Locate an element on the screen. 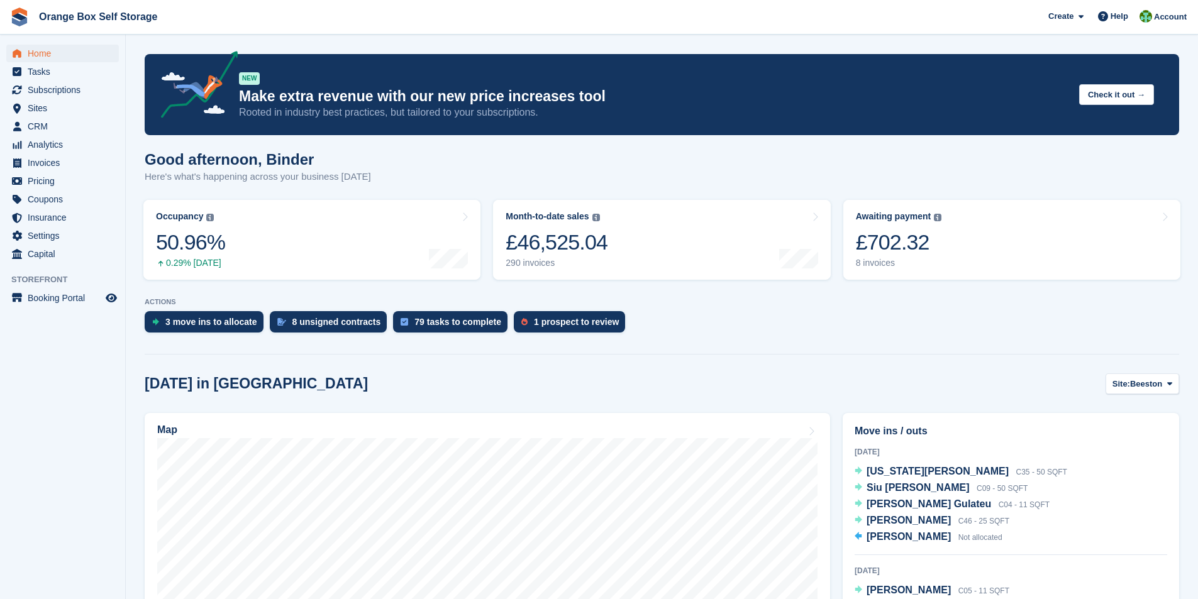 The width and height of the screenshot is (1198, 599). img: move_ins_to_allocate_icon-fdf77a2bb77ea45bf5b3d319d69a93e2d87916cf1d5bf7949dd705db3b84f3ca.svg is located at coordinates (155, 322).